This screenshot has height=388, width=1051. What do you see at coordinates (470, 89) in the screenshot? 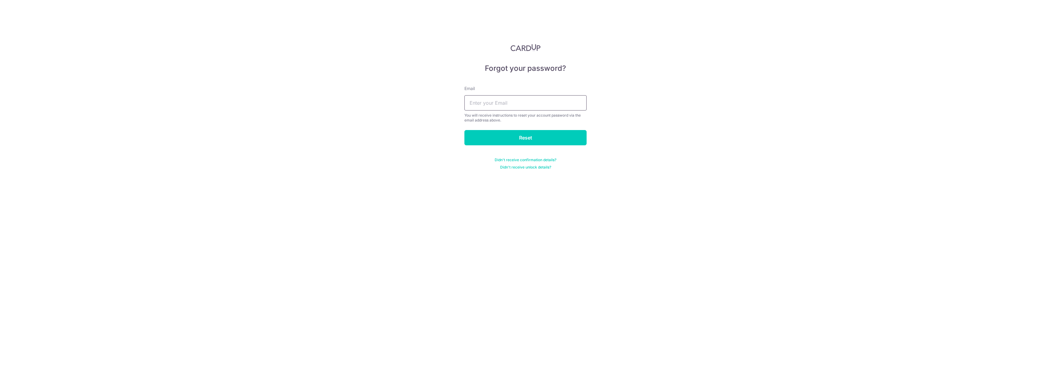
I see `label: Email` at bounding box center [470, 89].